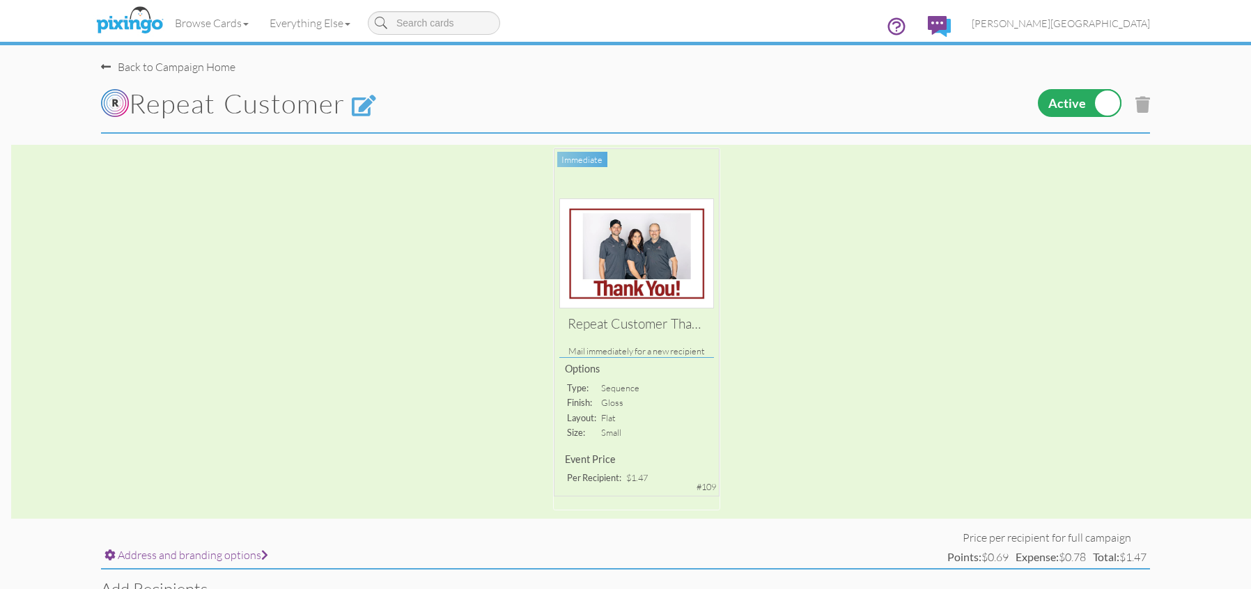 This screenshot has height=589, width=1251. I want to click on nav-back: Campaign Home, so click(626, 60).